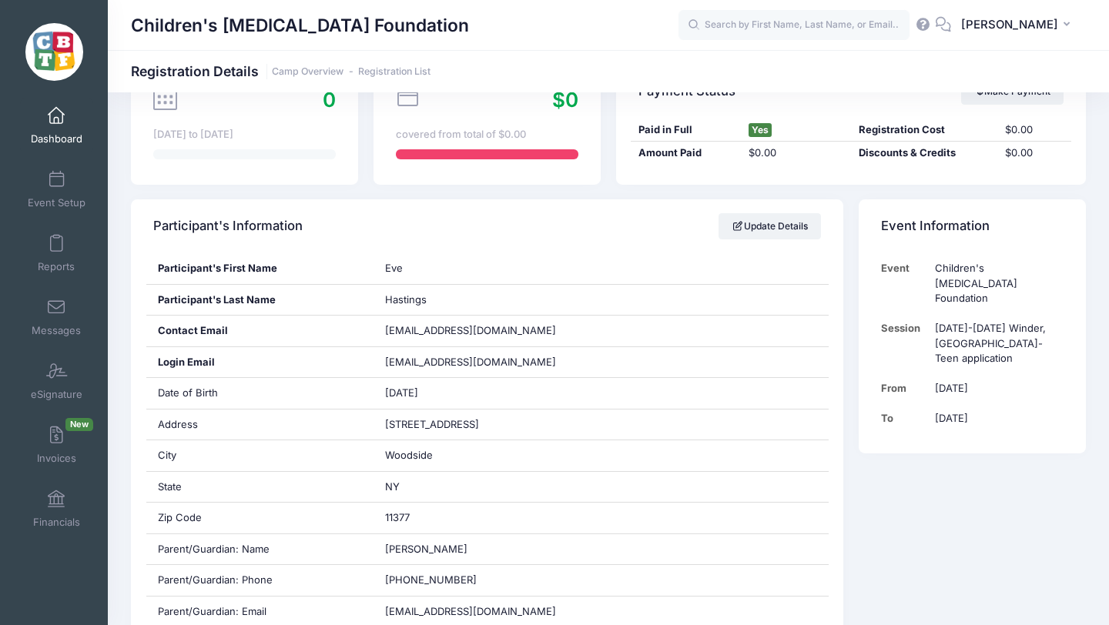 This screenshot has width=1109, height=625. I want to click on div: Date of Birth, so click(259, 393).